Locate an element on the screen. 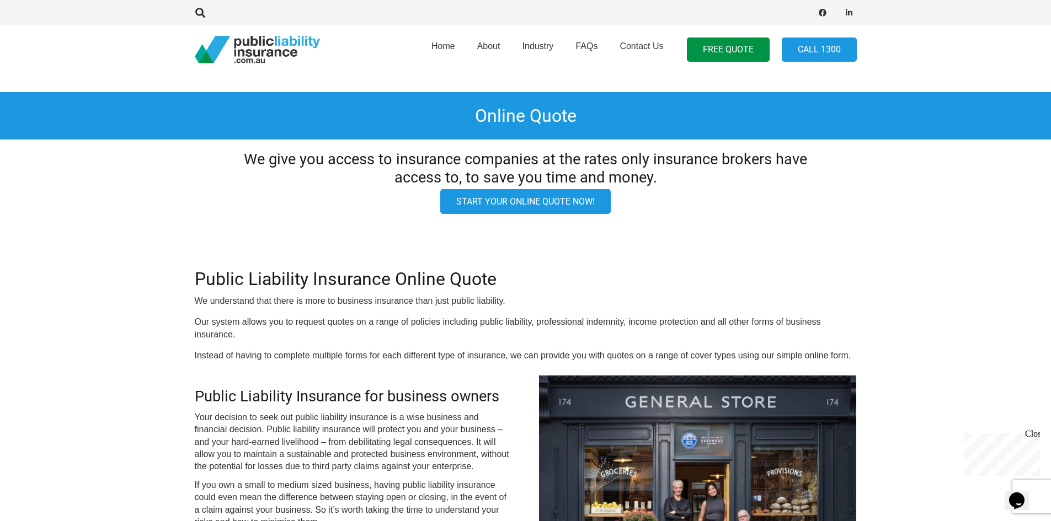 Image resolution: width=1051 pixels, height=521 pixels. span: Your decision to seek out public liability insurance is a wise business and financial decision. P... is located at coordinates (352, 442).